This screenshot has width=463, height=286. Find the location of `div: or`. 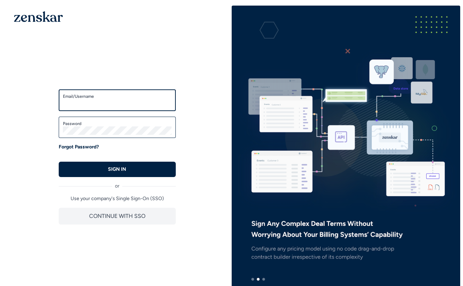

div: or is located at coordinates (117, 183).